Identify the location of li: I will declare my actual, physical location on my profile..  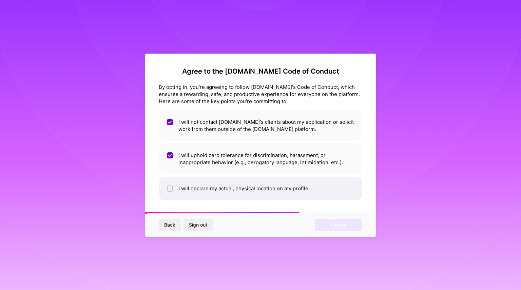
(260, 188).